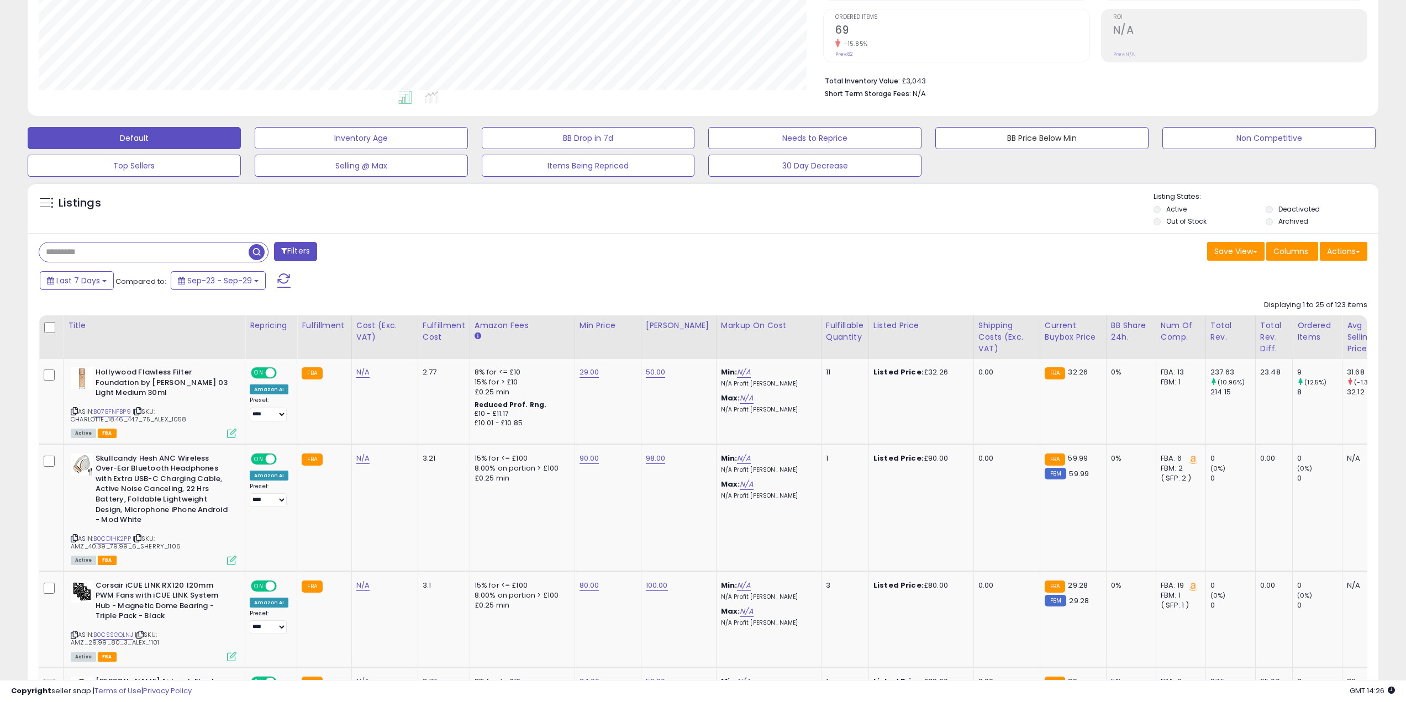 The image size is (1406, 702). I want to click on span: 59.99, so click(1078, 458).